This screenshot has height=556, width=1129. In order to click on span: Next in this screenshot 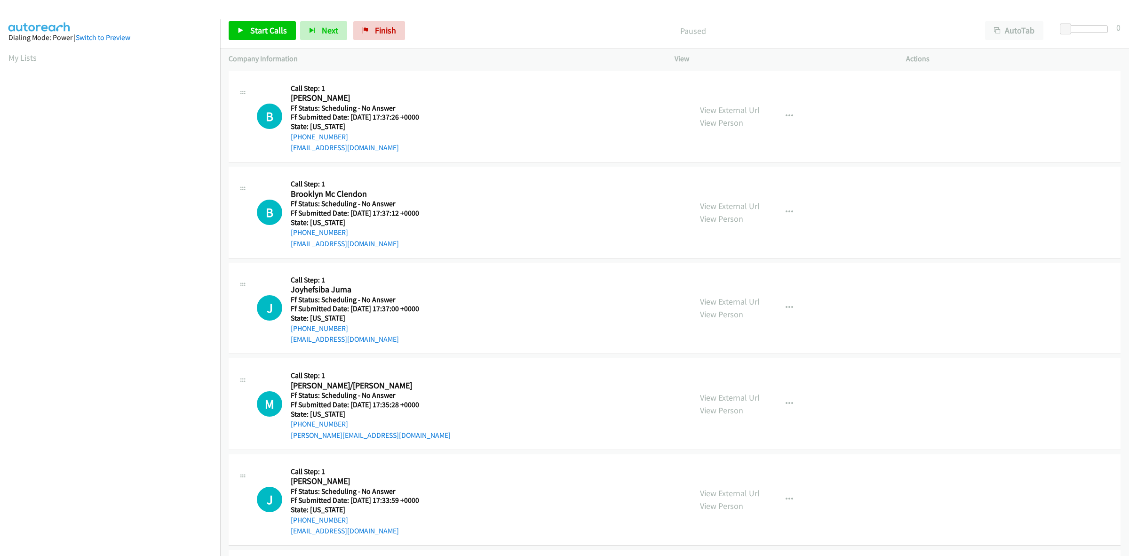, I will do `click(330, 30)`.